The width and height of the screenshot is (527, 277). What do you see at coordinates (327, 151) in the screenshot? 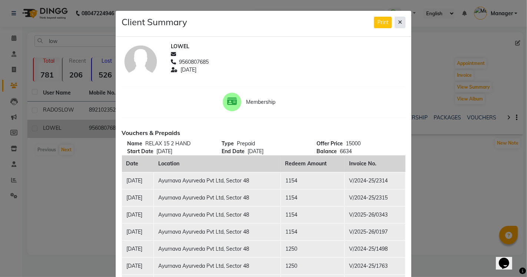
I see `span: Balance` at bounding box center [327, 151].